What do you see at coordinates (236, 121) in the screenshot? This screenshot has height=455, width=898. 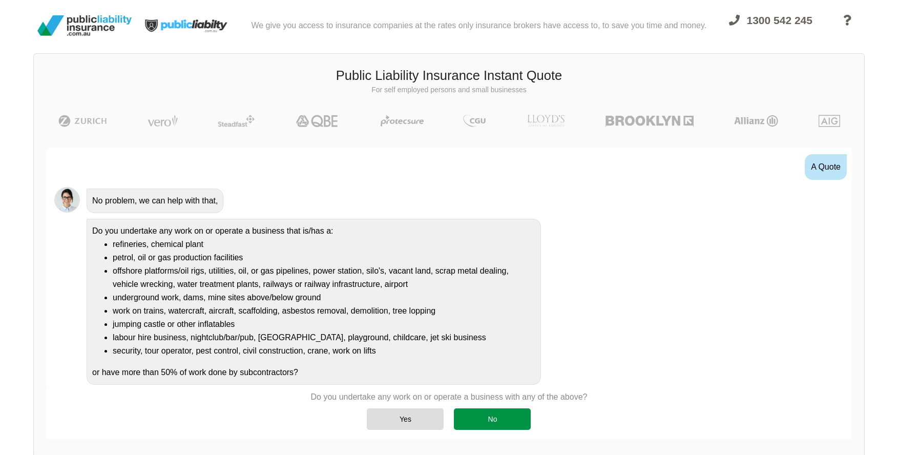 I see `img: Steadfast | Public Liability Insurance` at bounding box center [236, 121].